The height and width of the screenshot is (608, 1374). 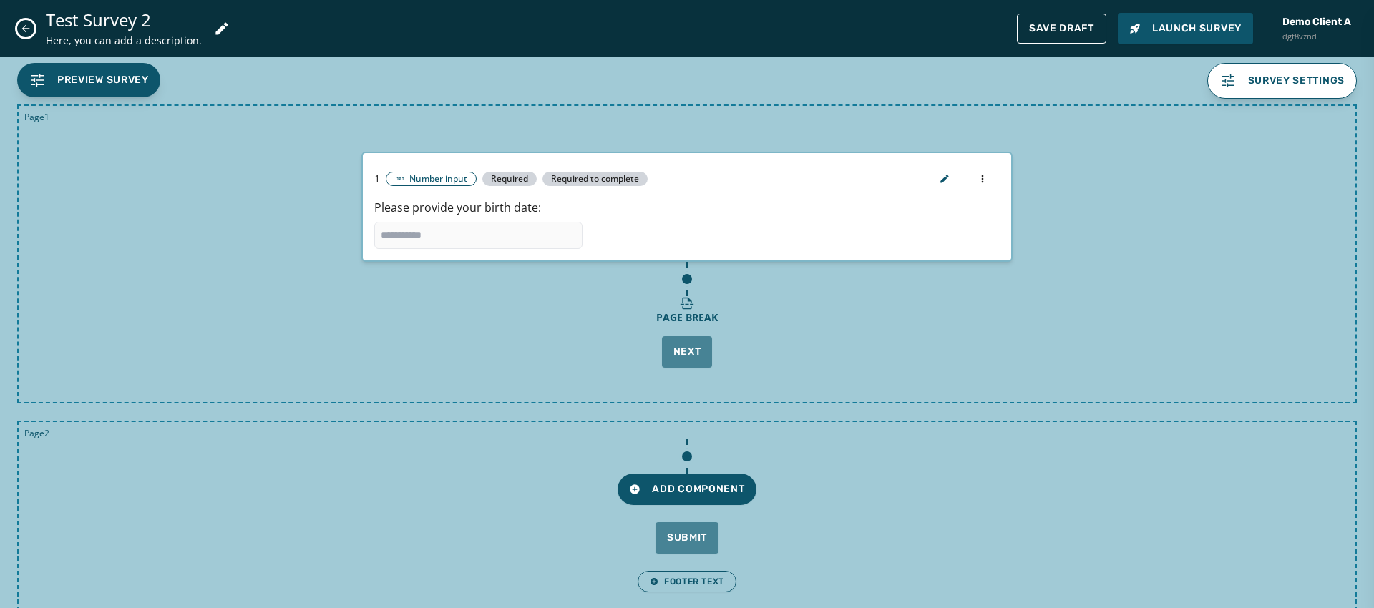 What do you see at coordinates (1185, 29) in the screenshot?
I see `button: Launch Survey` at bounding box center [1185, 29].